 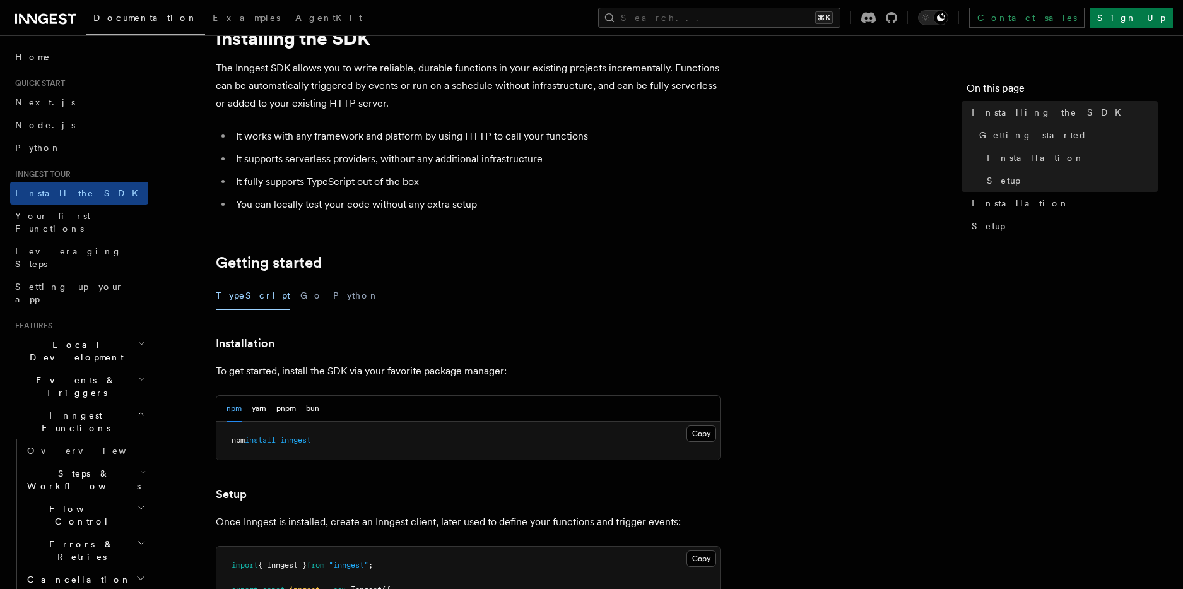 I want to click on a: AgentKit, so click(x=329, y=19).